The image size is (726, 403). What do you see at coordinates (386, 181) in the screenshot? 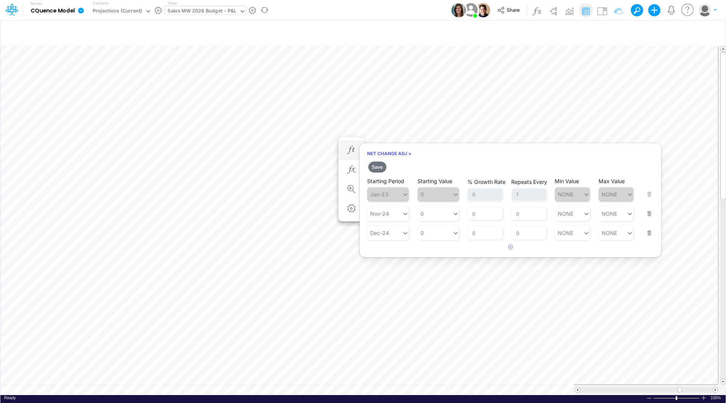
I see `label: Starting Period` at bounding box center [386, 181].